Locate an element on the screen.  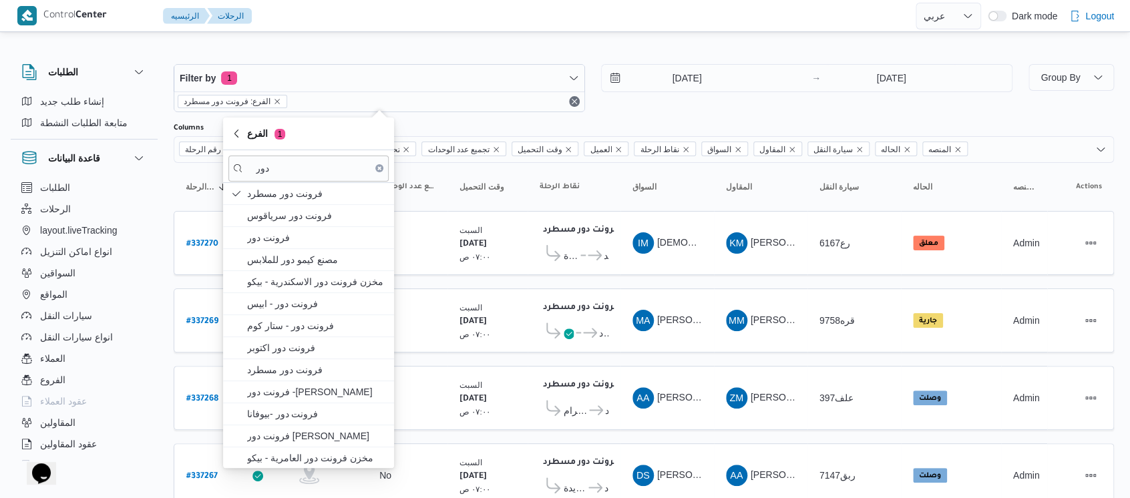
span: متابعة الطلبات النشطة is located at coordinates (83, 123).